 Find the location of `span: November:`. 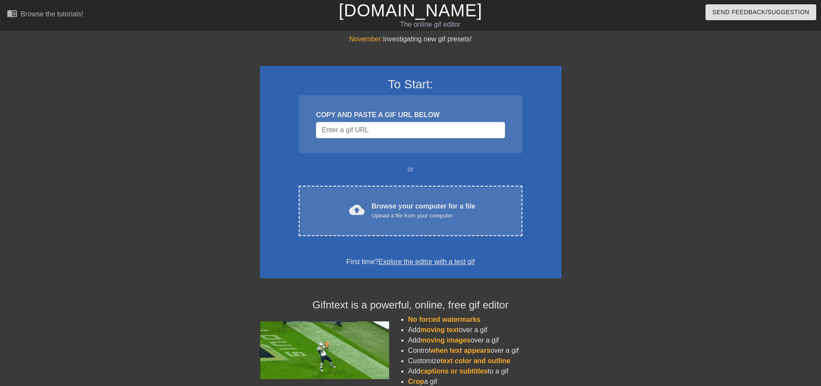

span: November: is located at coordinates (366, 39).